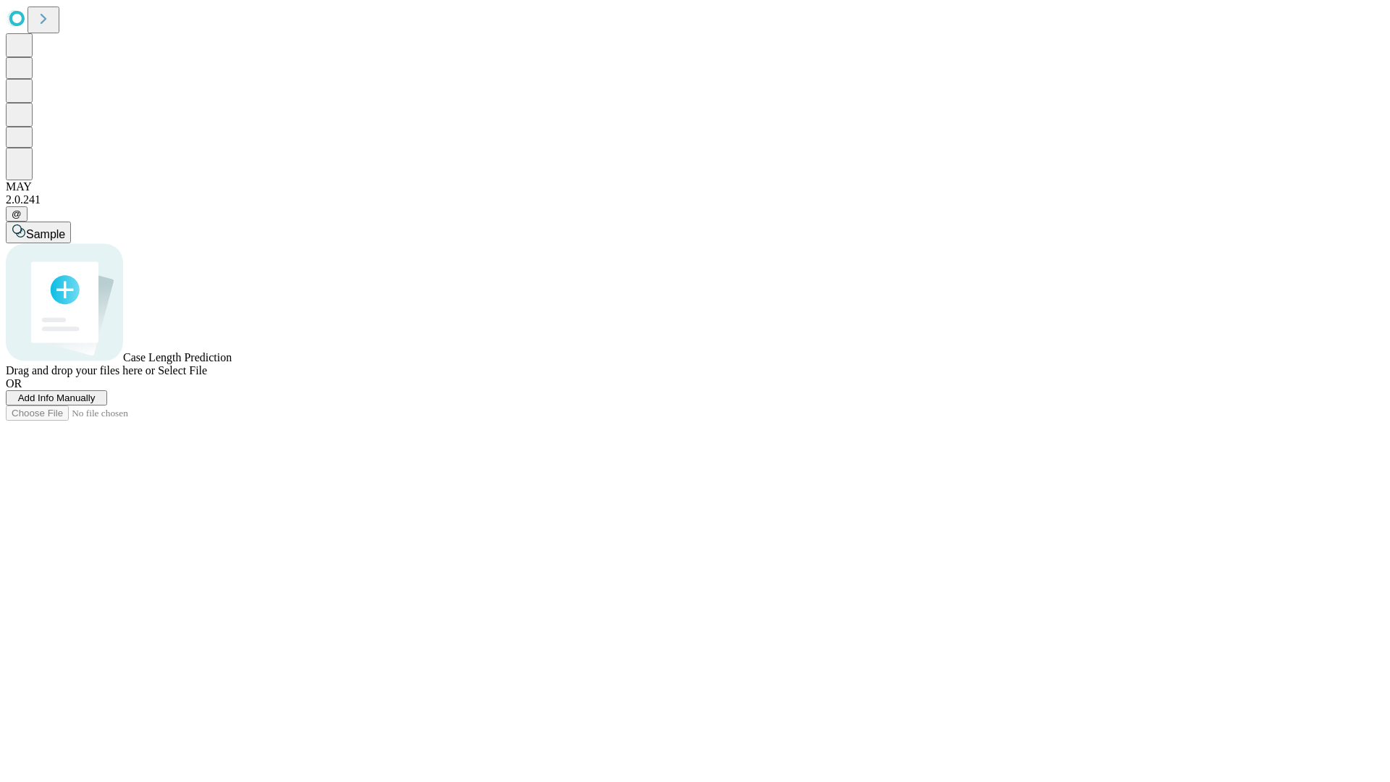 The height and width of the screenshot is (782, 1390). I want to click on span: Add Info Manually, so click(56, 397).